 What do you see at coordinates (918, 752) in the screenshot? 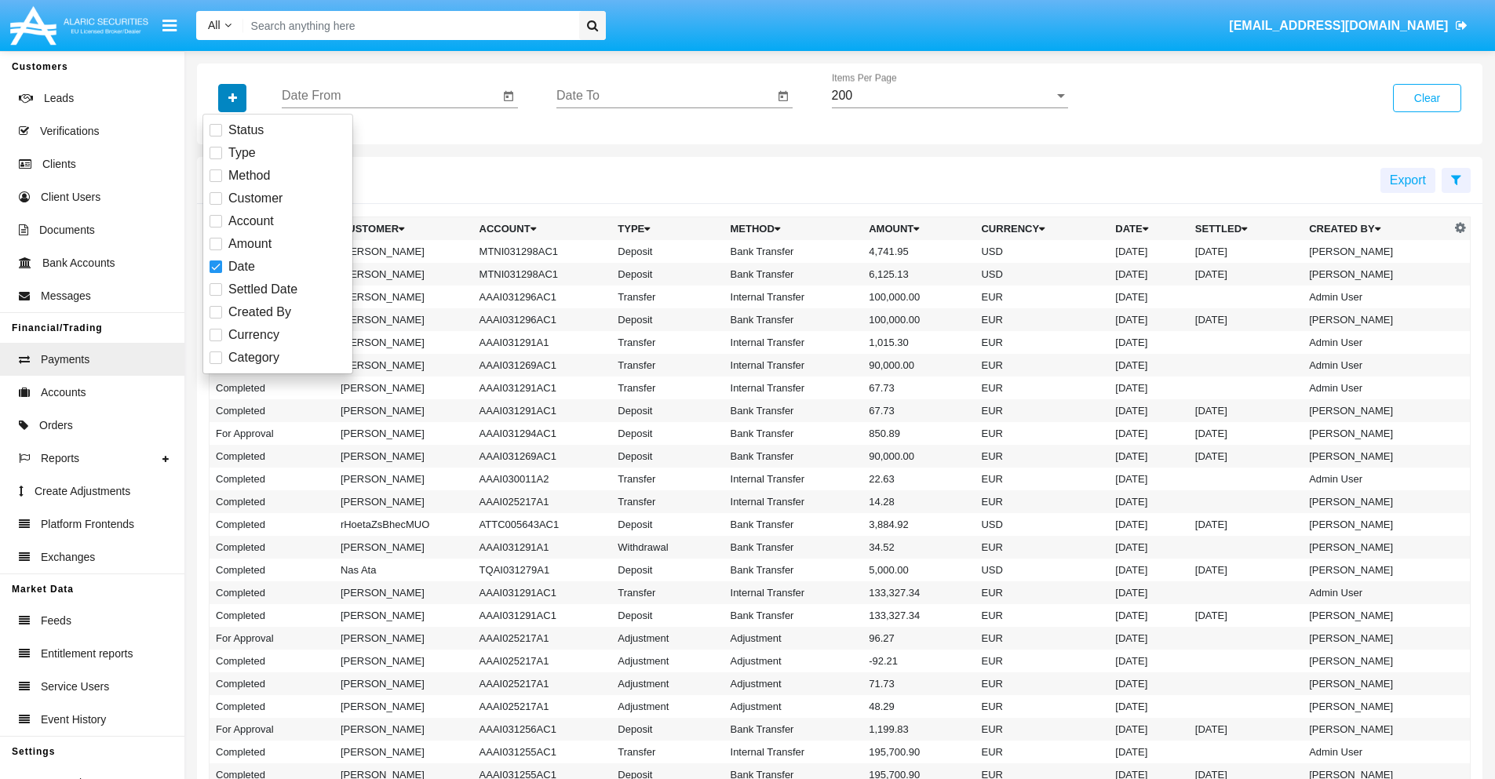
I see `td: 195,700.90` at bounding box center [918, 752].